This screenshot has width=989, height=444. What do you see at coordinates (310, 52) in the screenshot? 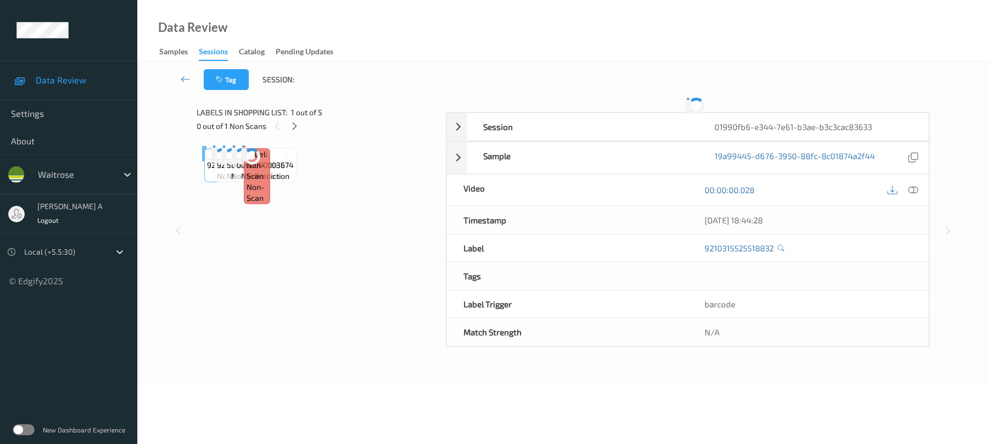
I see `a: Pending Updates` at bounding box center [310, 52].